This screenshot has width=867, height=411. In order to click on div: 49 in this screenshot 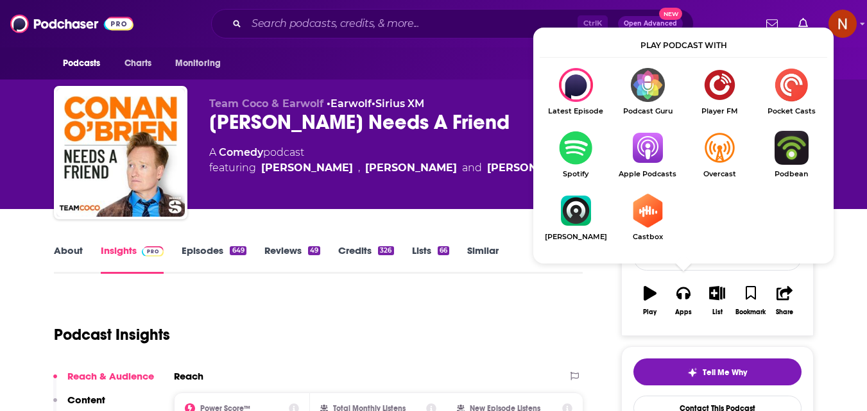, I will do `click(314, 251)`.